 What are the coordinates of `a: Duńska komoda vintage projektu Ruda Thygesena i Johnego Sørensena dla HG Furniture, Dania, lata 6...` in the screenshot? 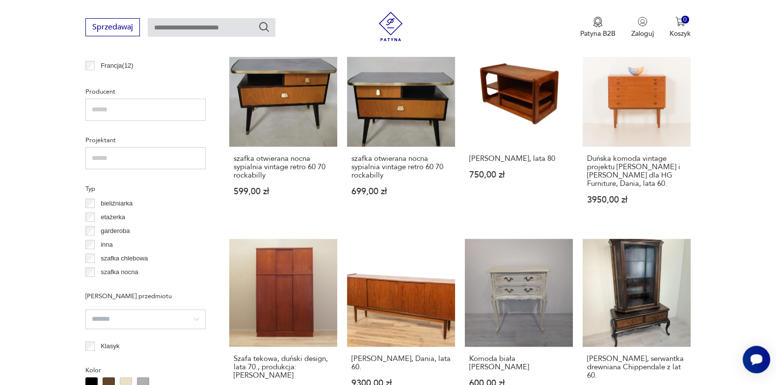 It's located at (637, 131).